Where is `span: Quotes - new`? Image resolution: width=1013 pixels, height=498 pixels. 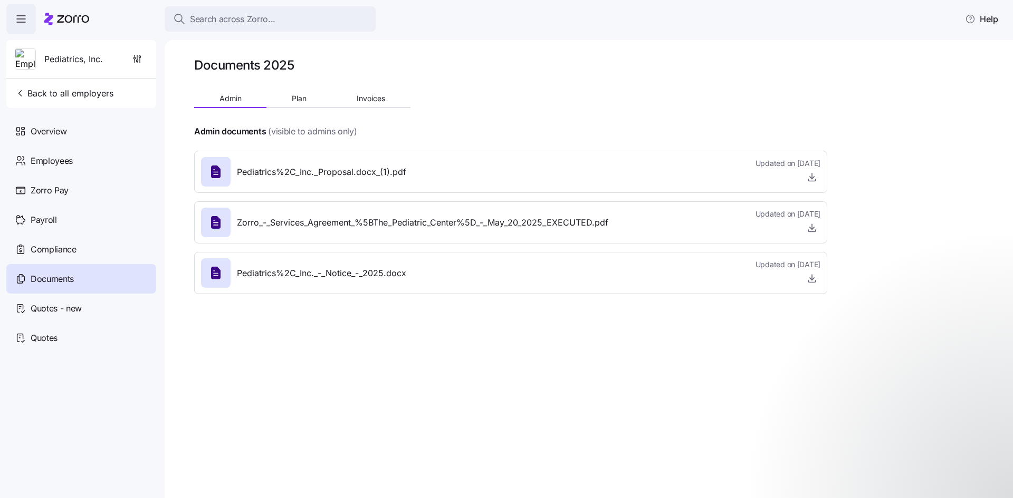 span: Quotes - new is located at coordinates (56, 309).